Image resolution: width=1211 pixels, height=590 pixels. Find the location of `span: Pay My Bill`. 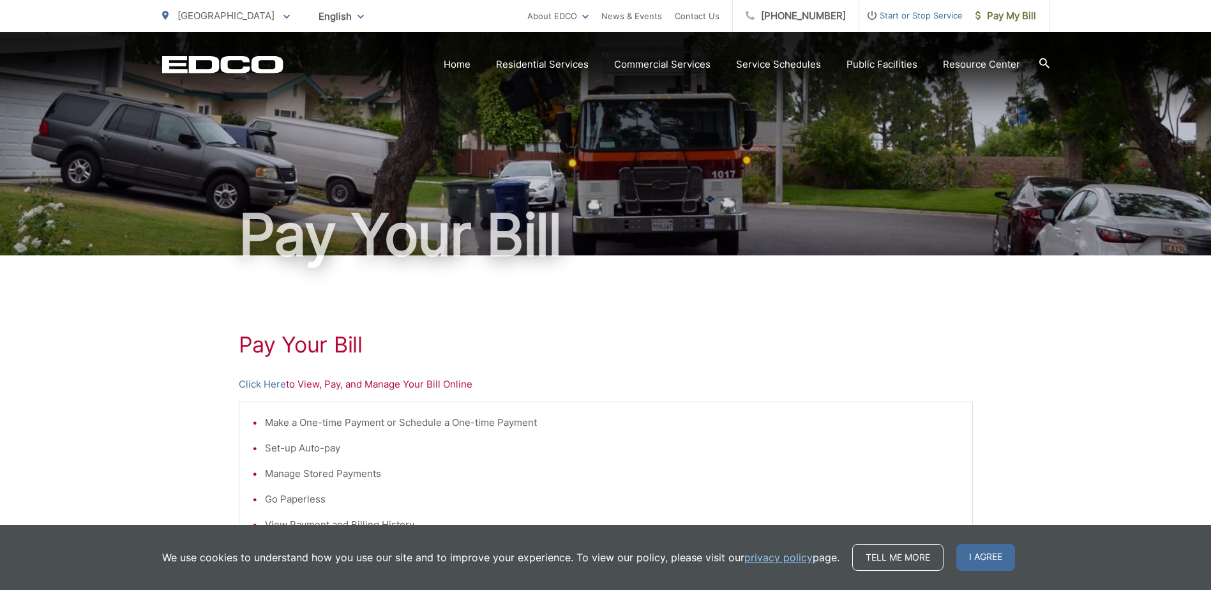

span: Pay My Bill is located at coordinates (1006, 16).